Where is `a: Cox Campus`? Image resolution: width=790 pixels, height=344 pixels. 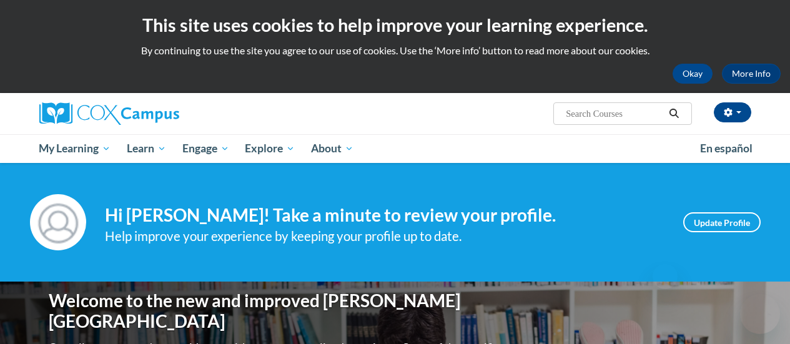
a: Cox Campus is located at coordinates (152, 114).